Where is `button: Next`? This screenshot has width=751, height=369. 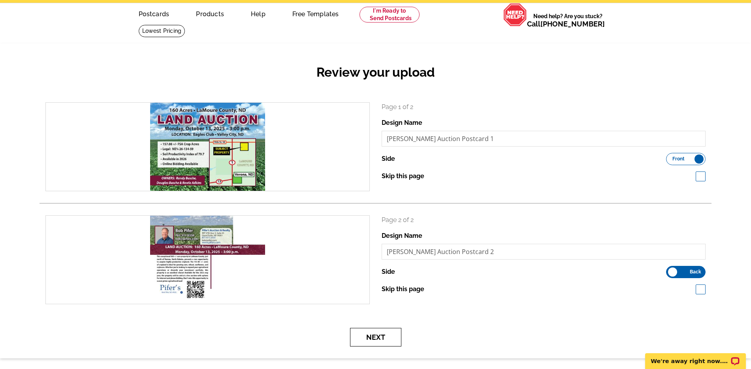 button: Next is located at coordinates (375, 337).